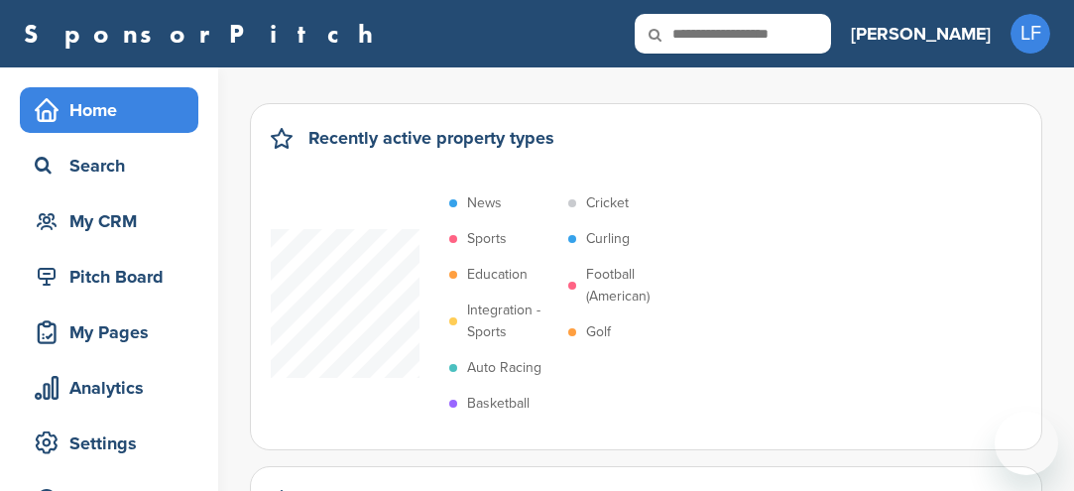  I want to click on a: Home, so click(109, 110).